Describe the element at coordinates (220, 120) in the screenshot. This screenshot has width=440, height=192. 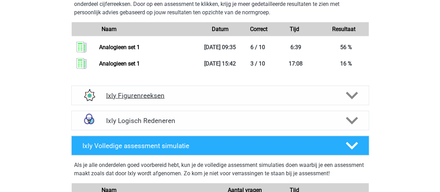
I see `h4: Ixly Logisch Redeneren` at that location.